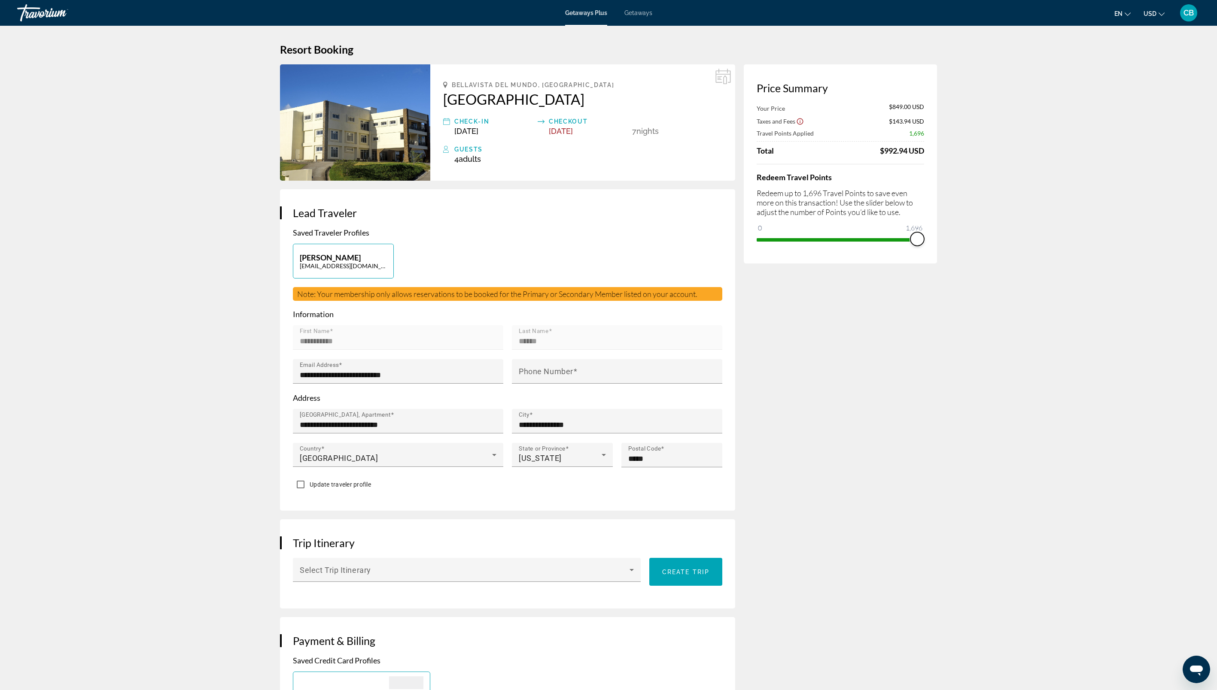 The height and width of the screenshot is (690, 1217). Describe the element at coordinates (1150, 14) in the screenshot. I see `span: USD` at that location.